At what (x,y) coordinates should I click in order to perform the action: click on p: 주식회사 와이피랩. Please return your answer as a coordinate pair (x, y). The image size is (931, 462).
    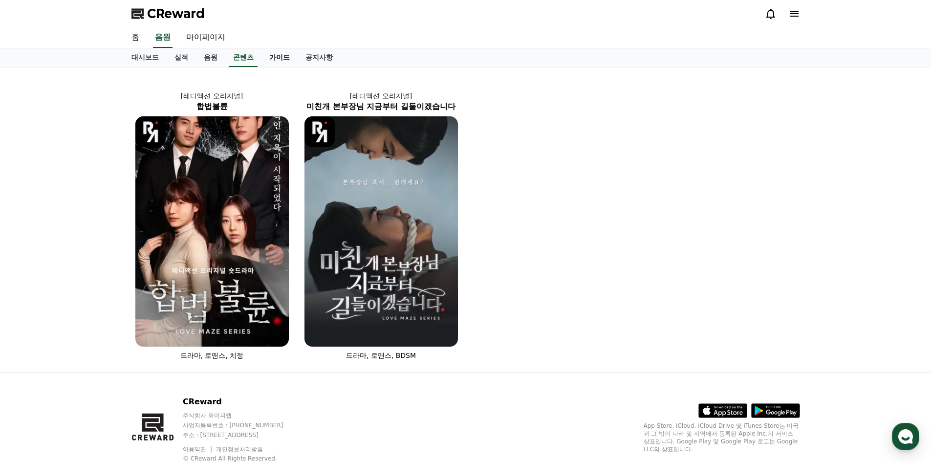
    Looking at the image, I should click on (242, 415).